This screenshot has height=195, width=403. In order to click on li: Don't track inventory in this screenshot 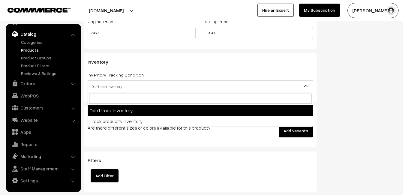, I will do `click(200, 111)`.